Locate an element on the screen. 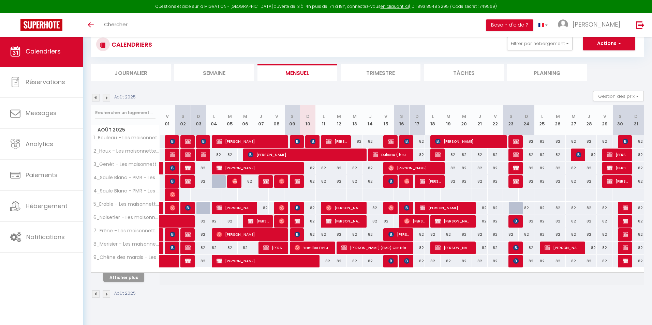  th: 16 is located at coordinates (402, 120).